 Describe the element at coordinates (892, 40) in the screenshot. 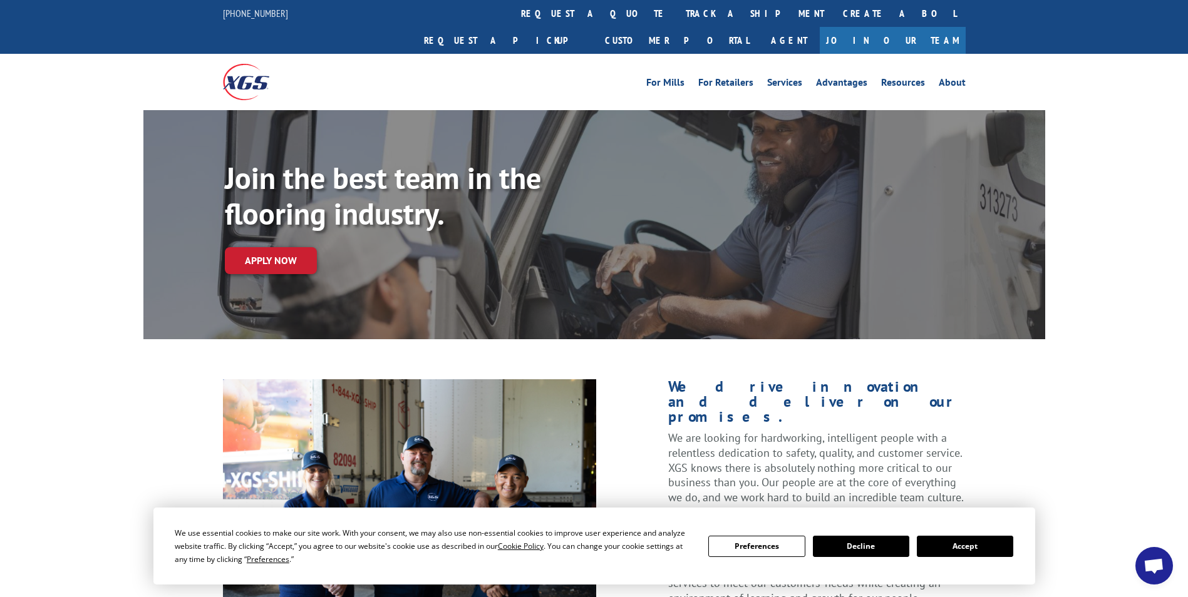

I see `a: Join Our Team` at that location.